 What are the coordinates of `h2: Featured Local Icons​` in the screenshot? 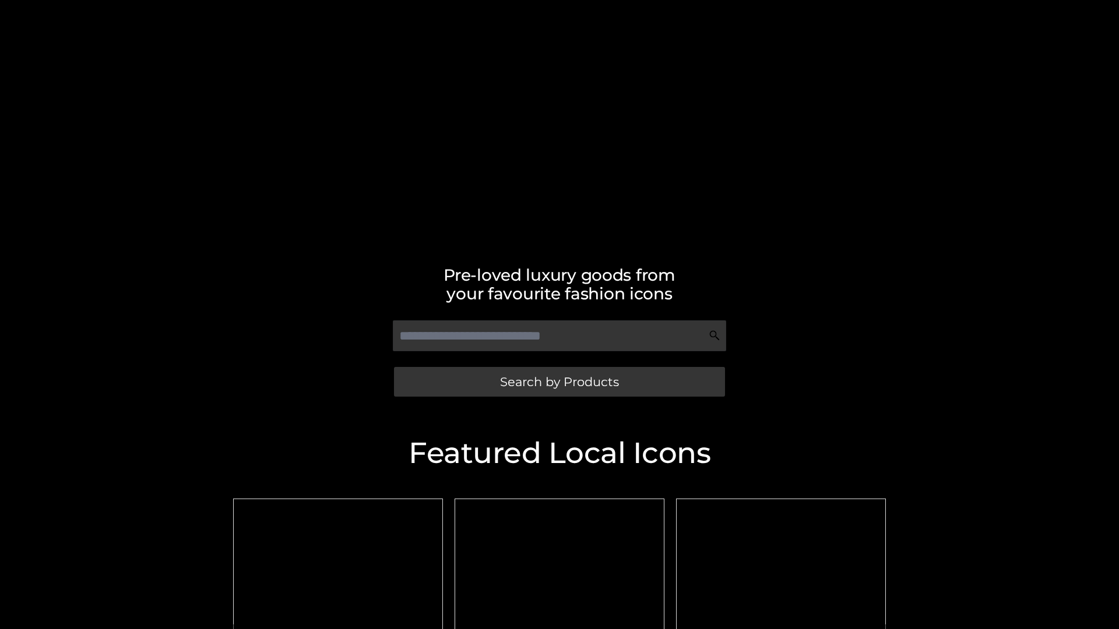 It's located at (559, 453).